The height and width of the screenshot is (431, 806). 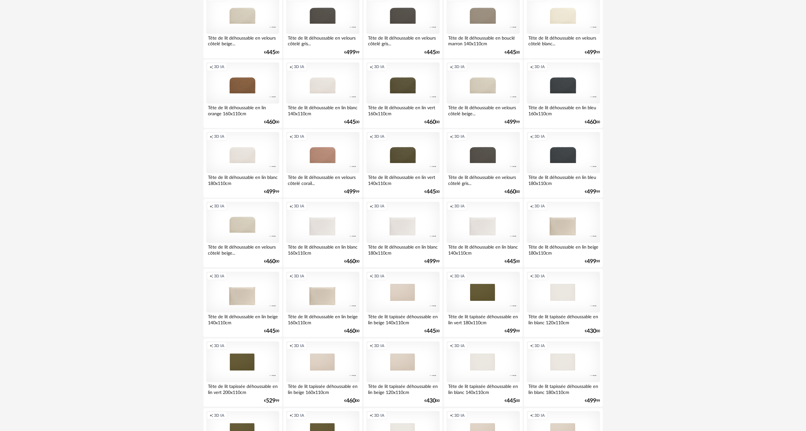 What do you see at coordinates (483, 249) in the screenshot?
I see `div: Tête de lit déhoussable en lin blanc 140x110cm` at bounding box center [483, 249].